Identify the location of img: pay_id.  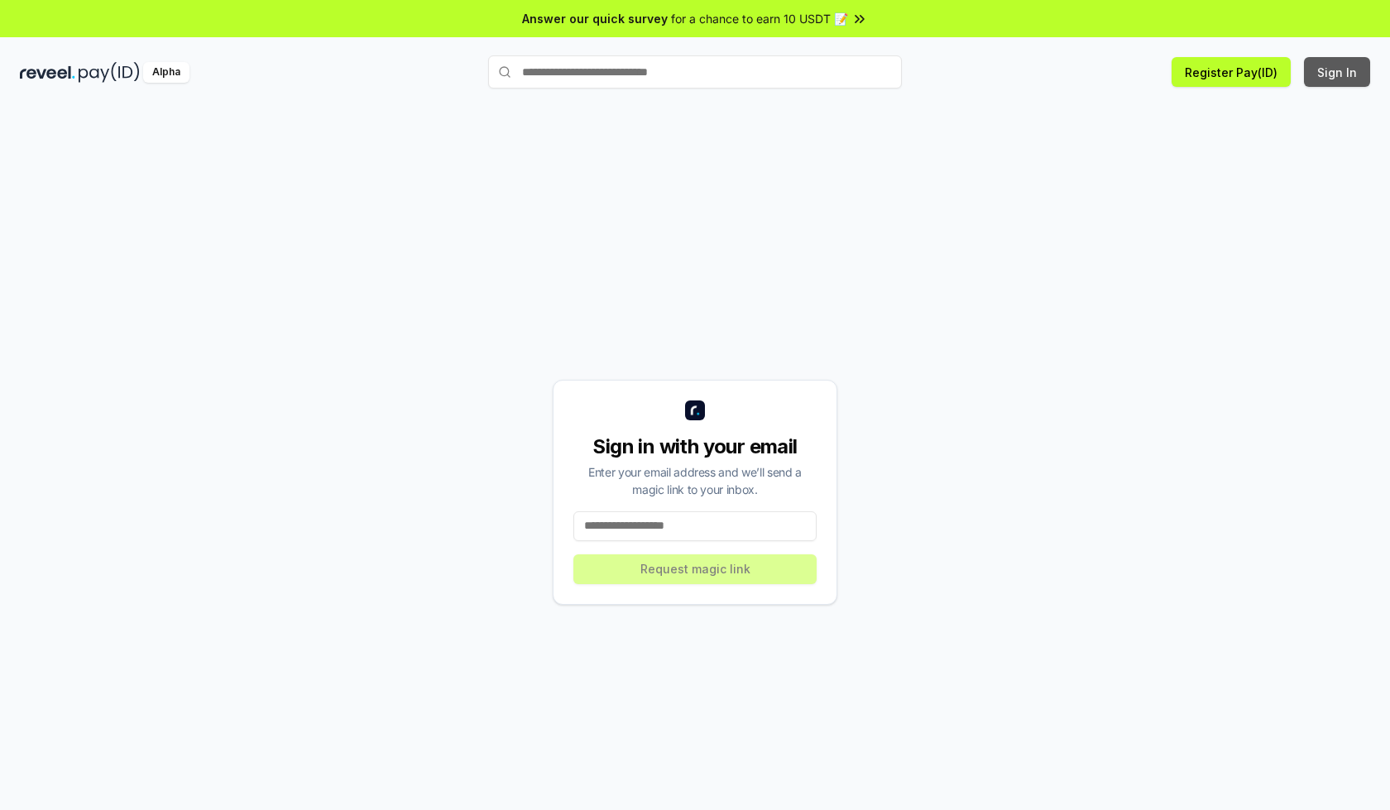
(109, 72).